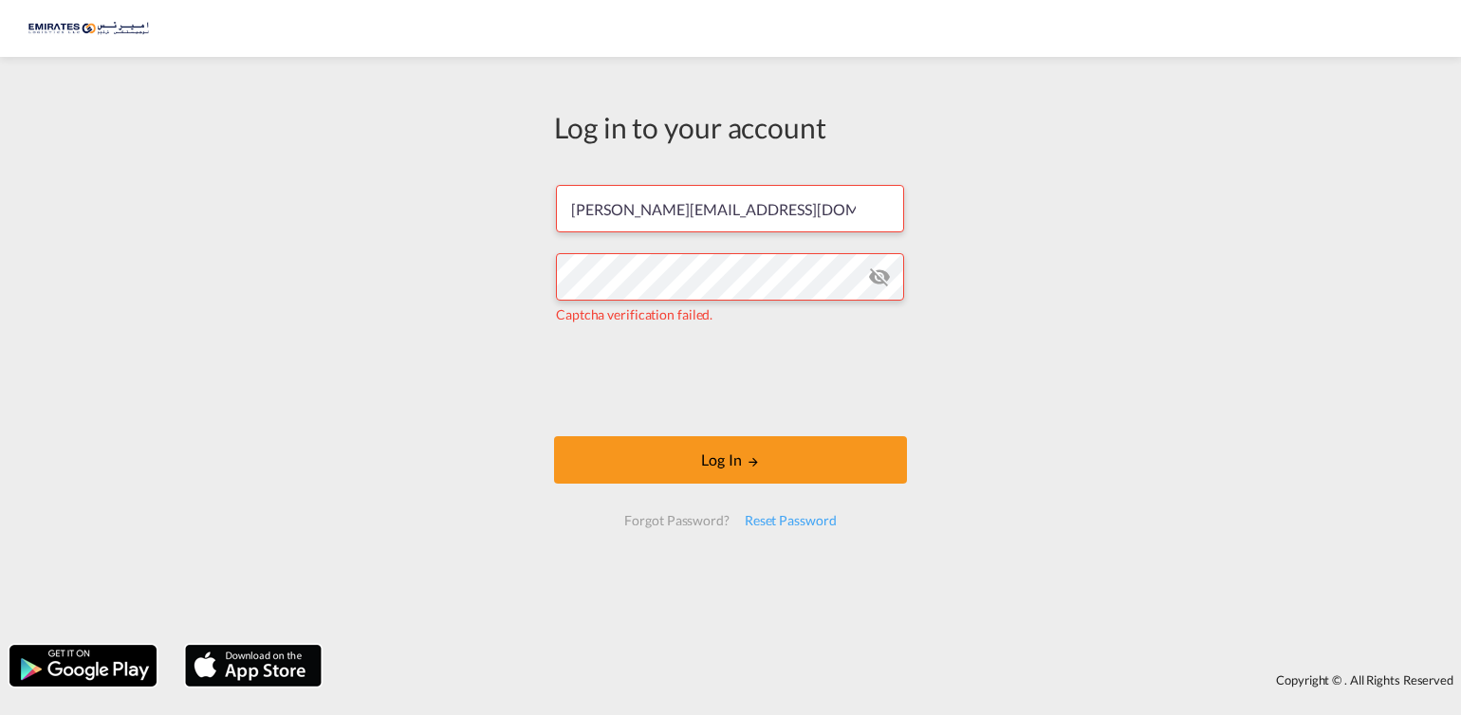 The width and height of the screenshot is (1461, 715). Describe the element at coordinates (634, 314) in the screenshot. I see `span: Captcha verification failed.` at that location.